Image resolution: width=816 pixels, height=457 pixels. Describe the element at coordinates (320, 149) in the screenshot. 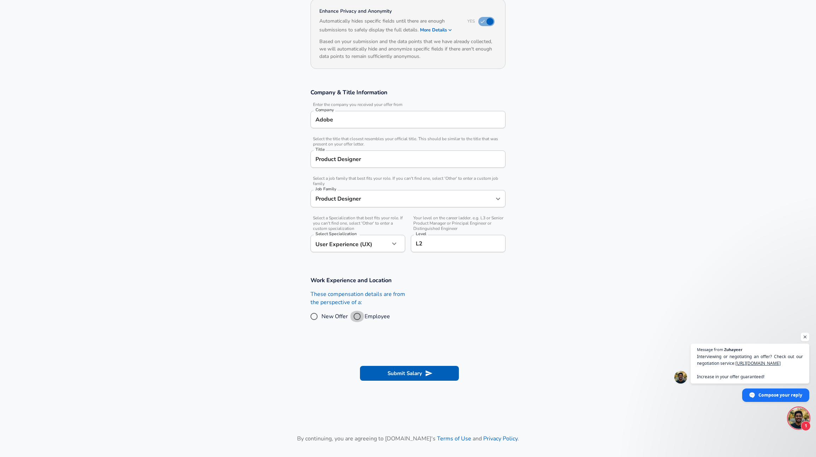

I see `label: Title` at that location.